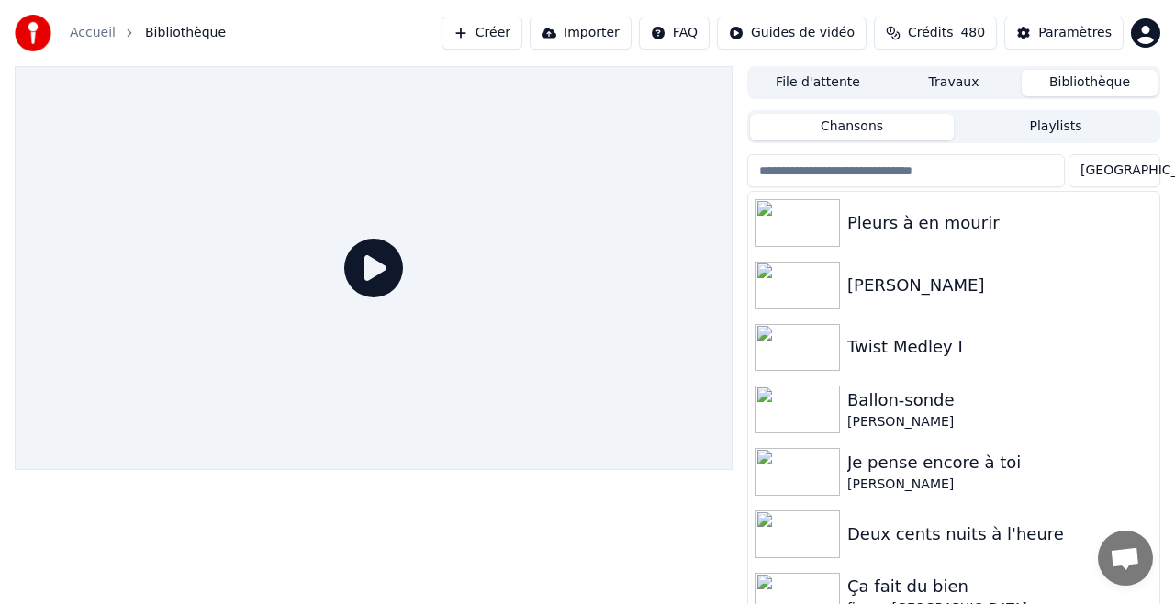 Image resolution: width=1175 pixels, height=604 pixels. I want to click on div: Deux cents nuits à l'heure, so click(1000, 534).